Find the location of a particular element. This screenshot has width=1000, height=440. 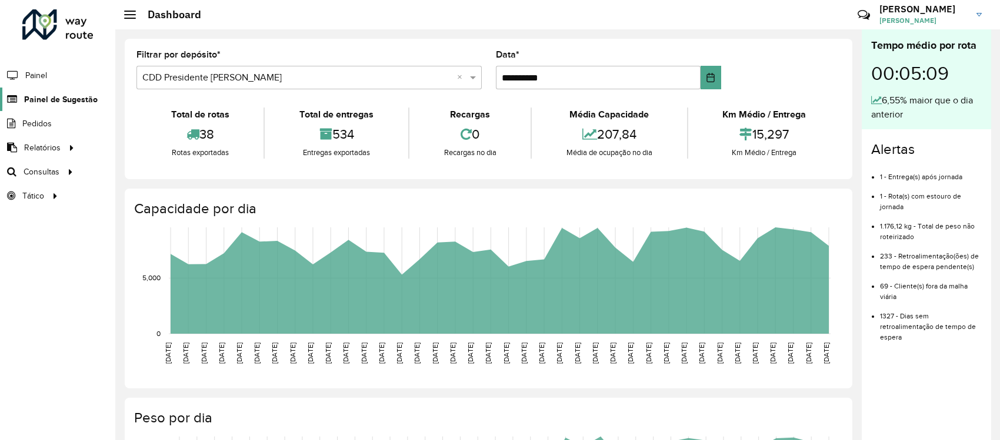

li: 1327 - Dias sem retroalimentação de tempo de espera is located at coordinates (930, 322).